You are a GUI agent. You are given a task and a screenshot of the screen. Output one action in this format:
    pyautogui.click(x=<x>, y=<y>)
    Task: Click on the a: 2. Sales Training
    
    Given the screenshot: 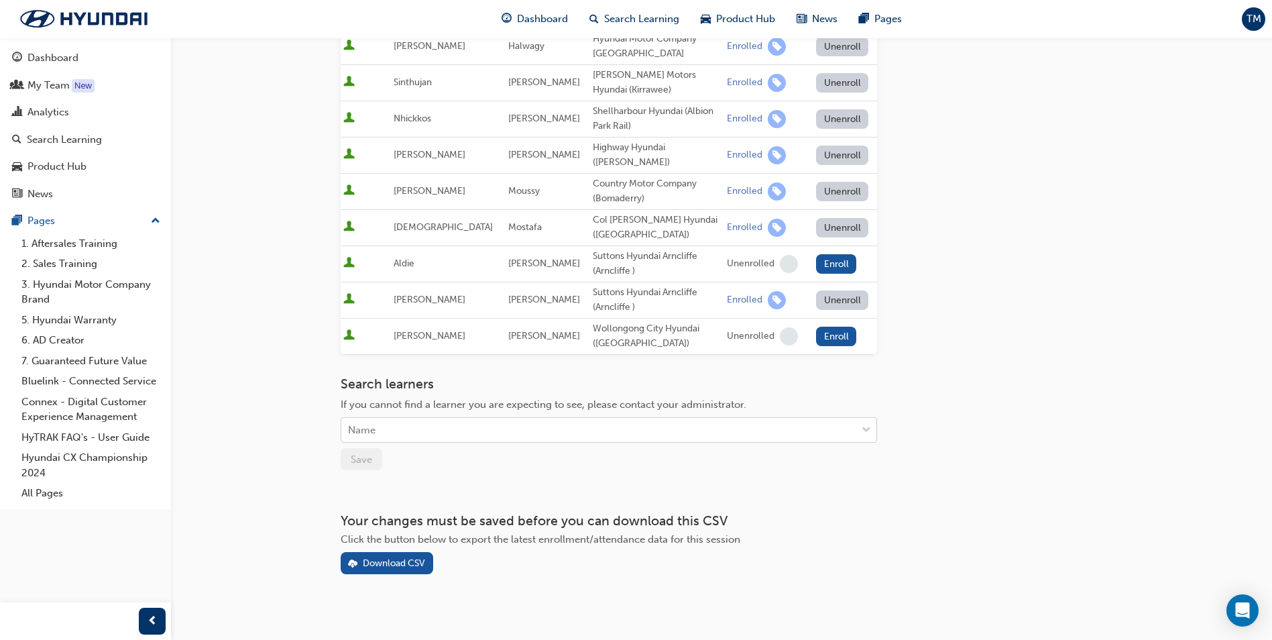 What is the action you would take?
    pyautogui.click(x=91, y=264)
    